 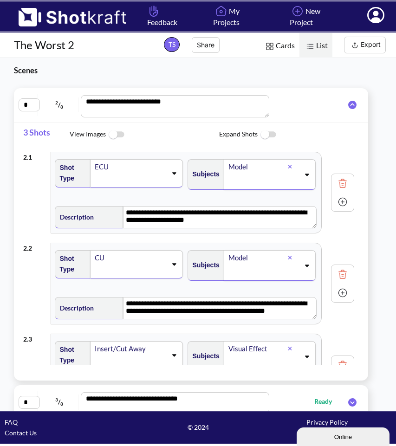 I want to click on span: Cards, so click(x=279, y=46).